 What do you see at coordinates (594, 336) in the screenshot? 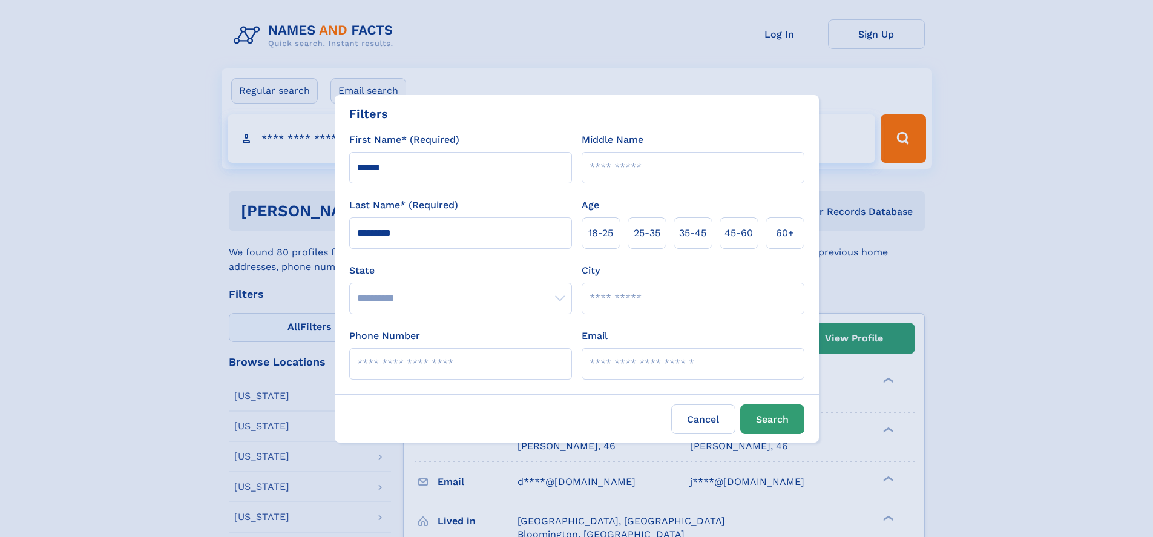
I see `label: Email` at bounding box center [594, 336].